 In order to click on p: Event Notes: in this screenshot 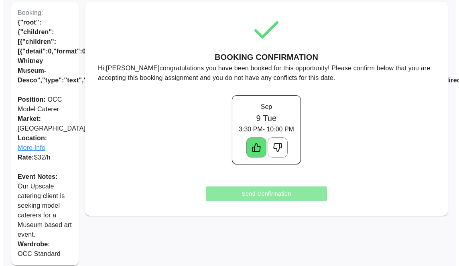, I will do `click(45, 177)`.